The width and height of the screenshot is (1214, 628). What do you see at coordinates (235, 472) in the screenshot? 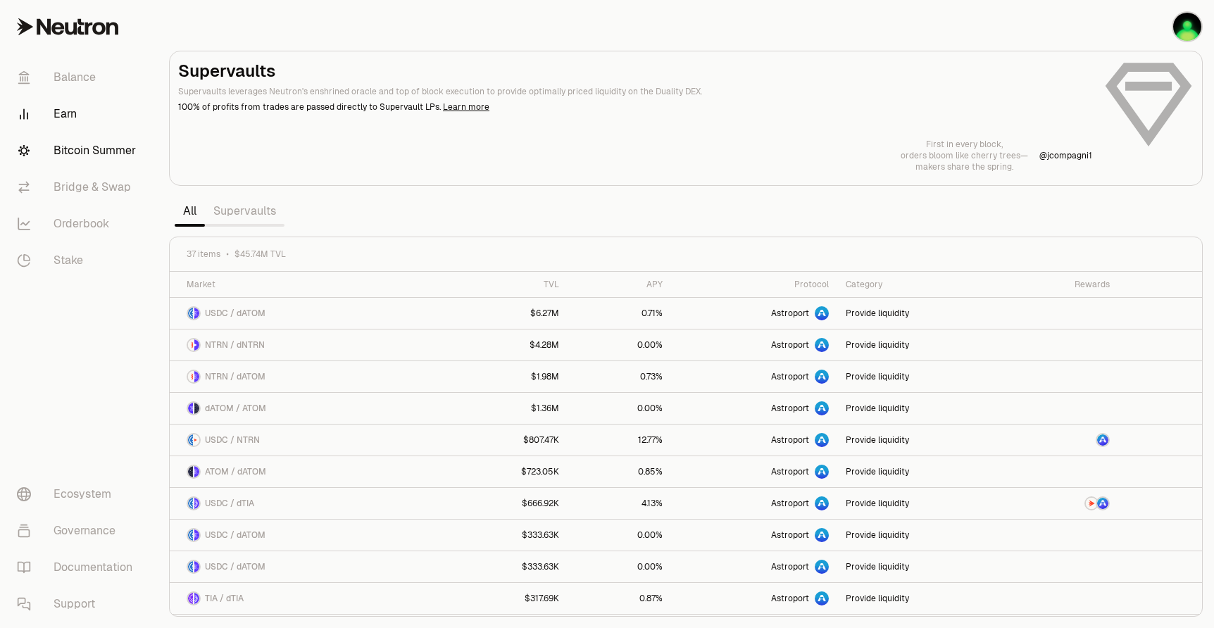
I see `span: ATOM / dATOM` at bounding box center [235, 472].